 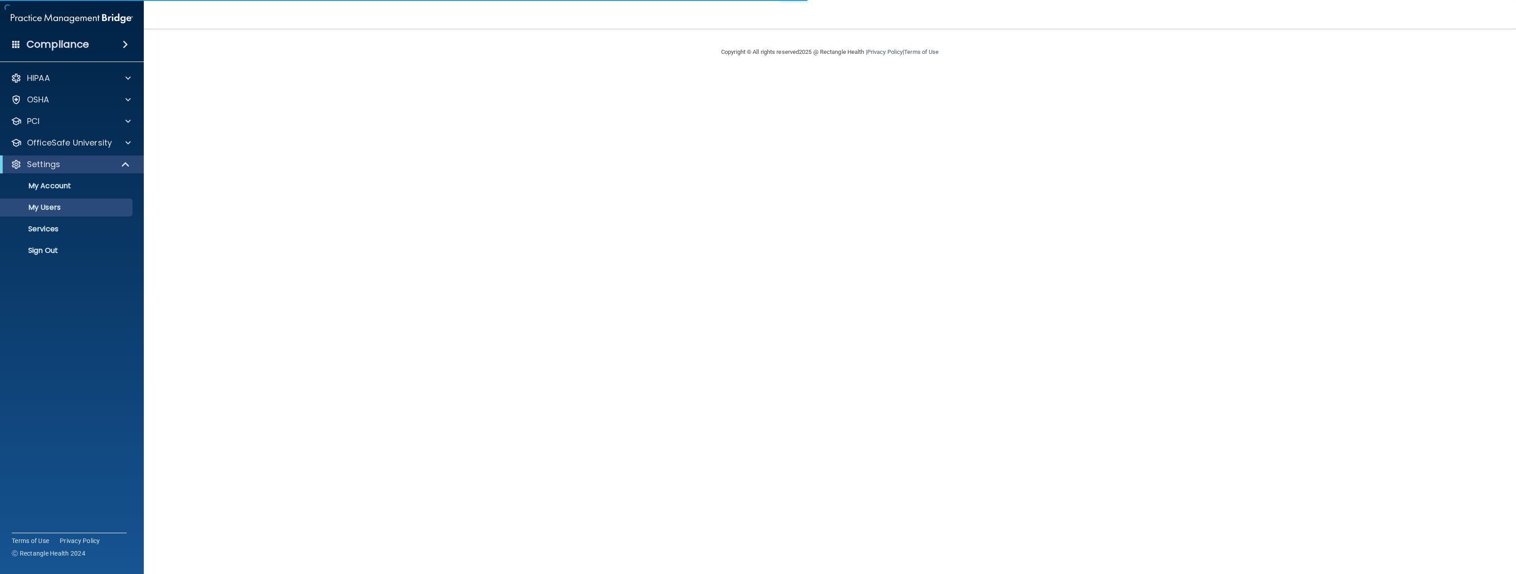 I want to click on p: Settings, so click(x=44, y=164).